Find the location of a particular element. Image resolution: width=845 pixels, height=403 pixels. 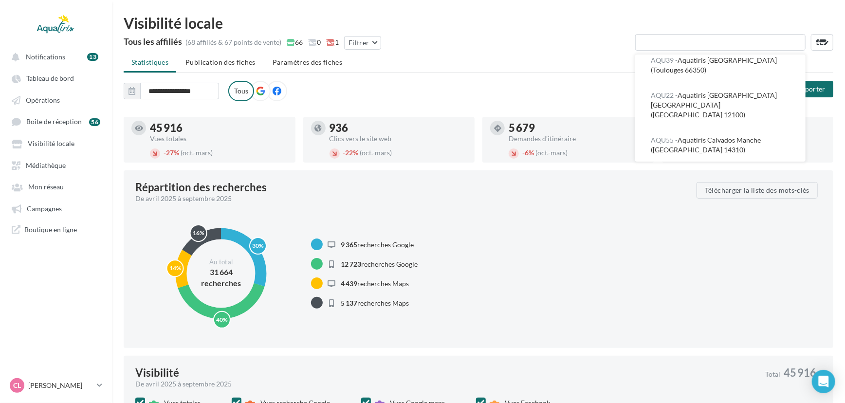

span: 5 137 is located at coordinates (350, 303).